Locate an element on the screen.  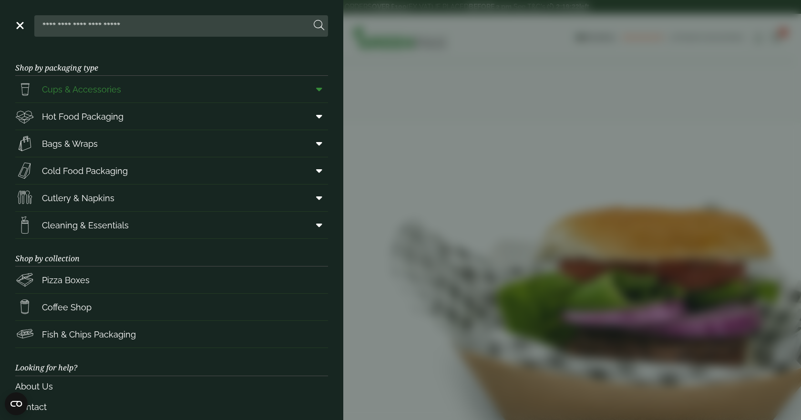
span: Bags & Wraps is located at coordinates (70, 143).